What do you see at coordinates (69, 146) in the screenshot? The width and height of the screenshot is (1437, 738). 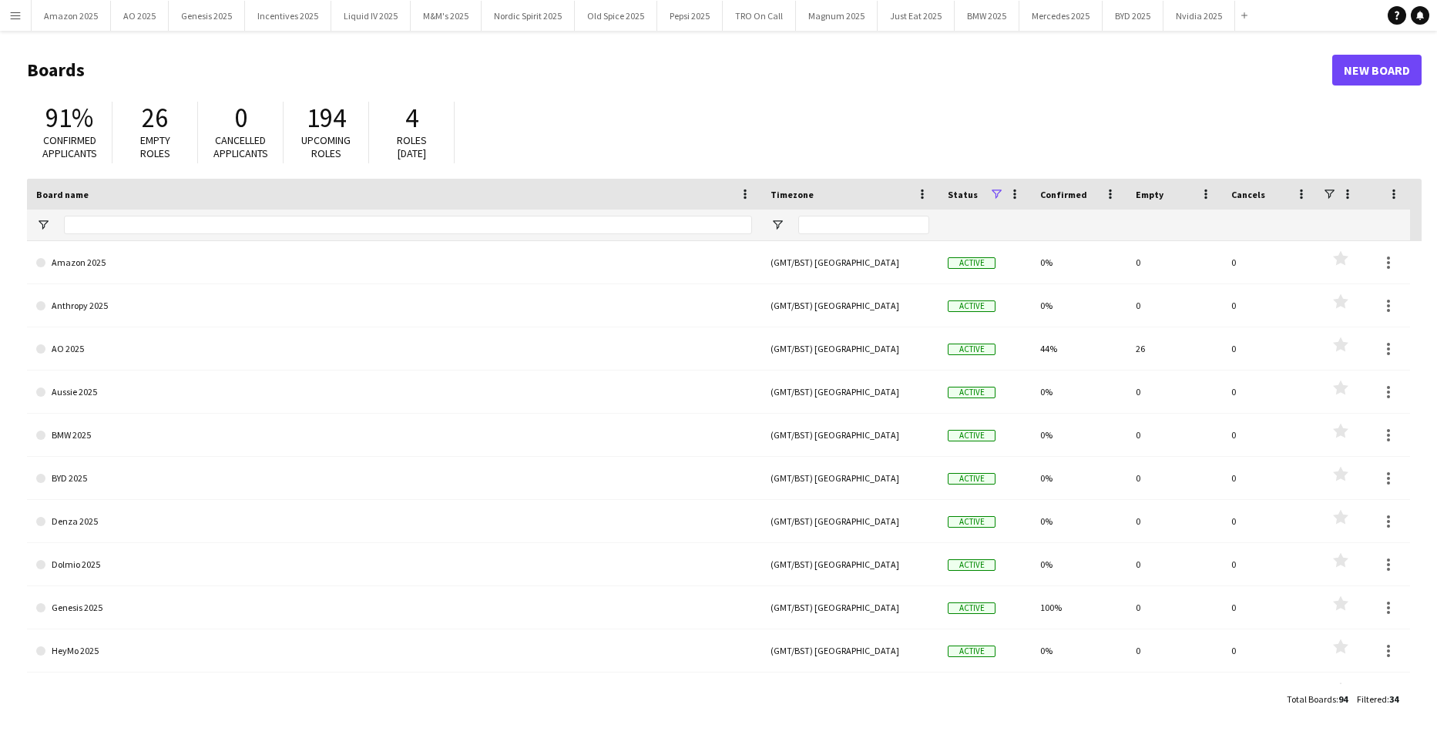 I see `span: Confirmed applicants` at bounding box center [69, 146].